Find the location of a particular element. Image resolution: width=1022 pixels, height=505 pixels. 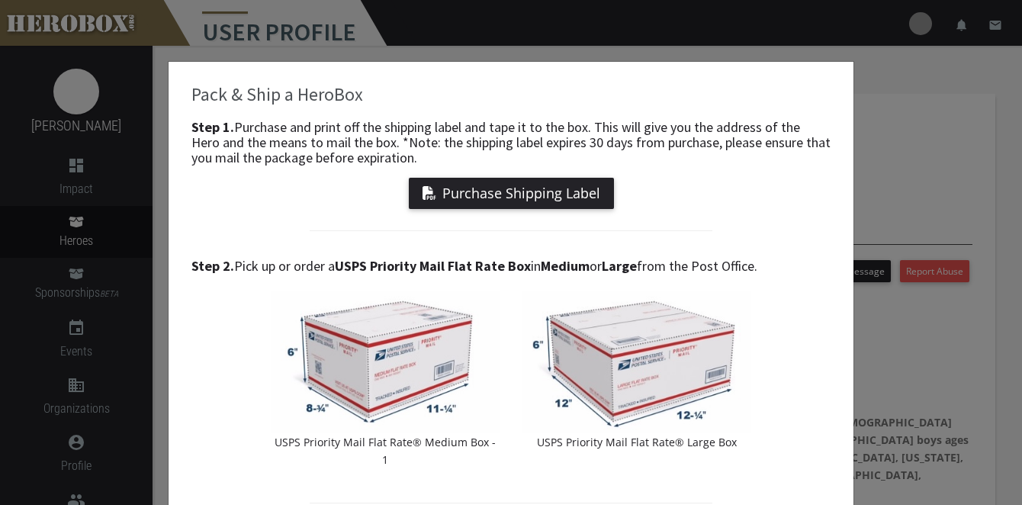

b: USPS Priority Mail Flat Rate Box is located at coordinates (433, 265).